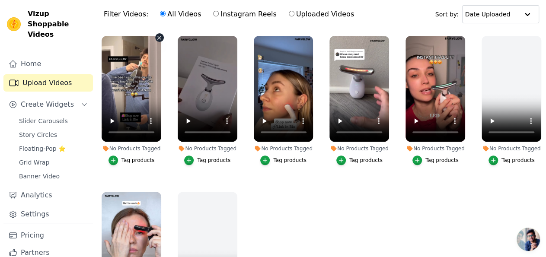  What do you see at coordinates (42, 149) in the screenshot?
I see `span: Floating-Pop ⭐` at bounding box center [42, 149].